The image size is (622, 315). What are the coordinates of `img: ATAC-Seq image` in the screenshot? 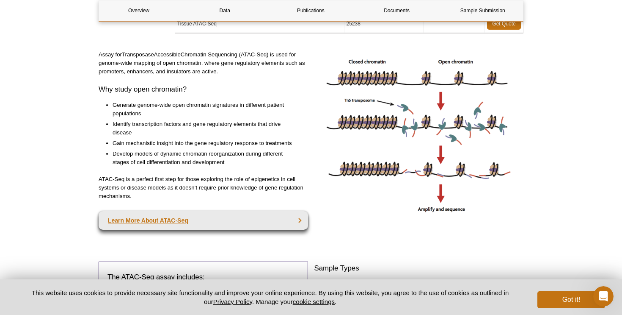 It's located at (419, 133).